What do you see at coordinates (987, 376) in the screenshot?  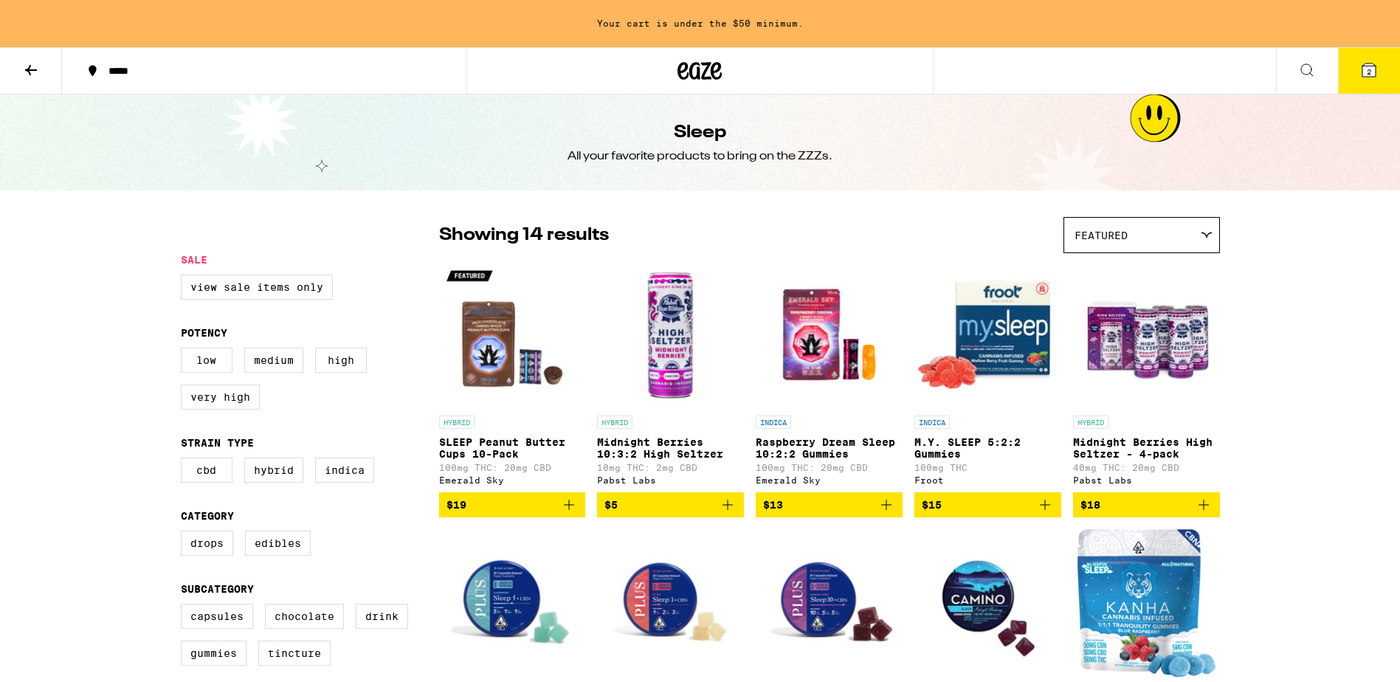 I see `a: Open page for M.Y. SLEEP 5:2:2 Gummies from Froot` at bounding box center [987, 376].